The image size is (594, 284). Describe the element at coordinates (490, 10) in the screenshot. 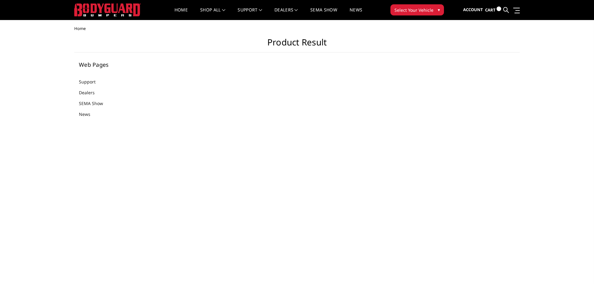

I see `span: Cart` at that location.